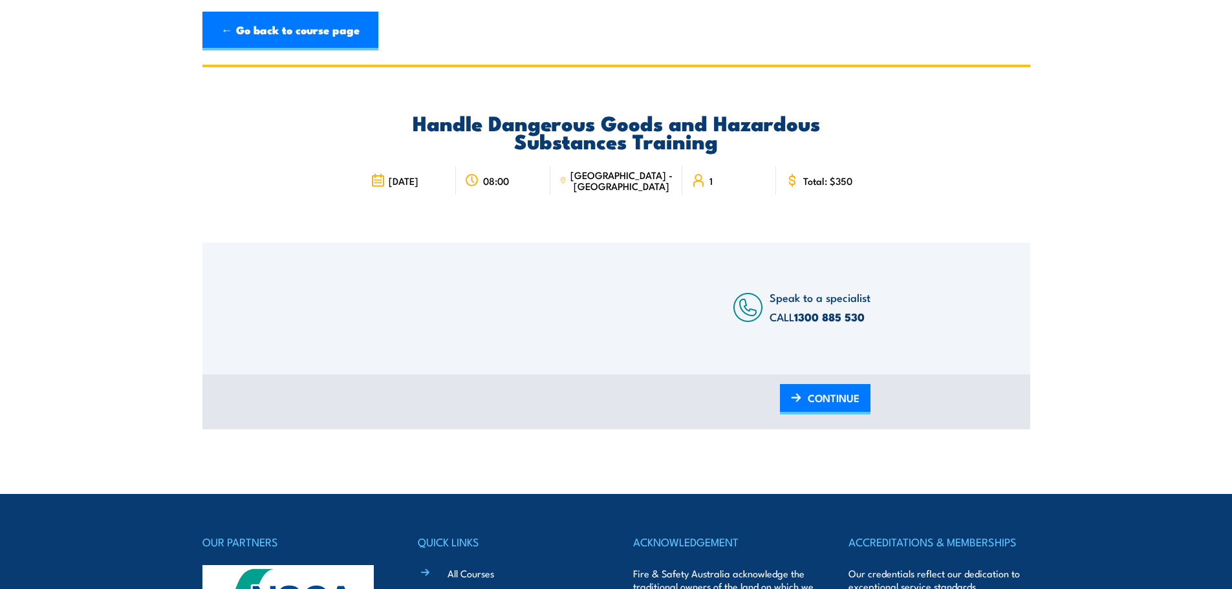 Image resolution: width=1232 pixels, height=589 pixels. I want to click on h4: OUR PARTNERS, so click(293, 542).